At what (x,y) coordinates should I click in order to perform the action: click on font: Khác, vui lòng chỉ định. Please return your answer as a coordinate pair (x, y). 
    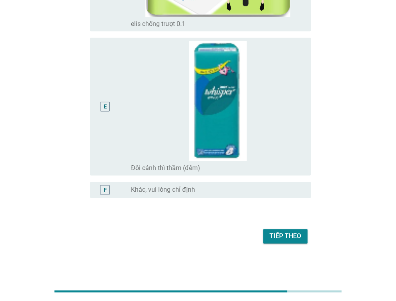
    Looking at the image, I should click on (163, 189).